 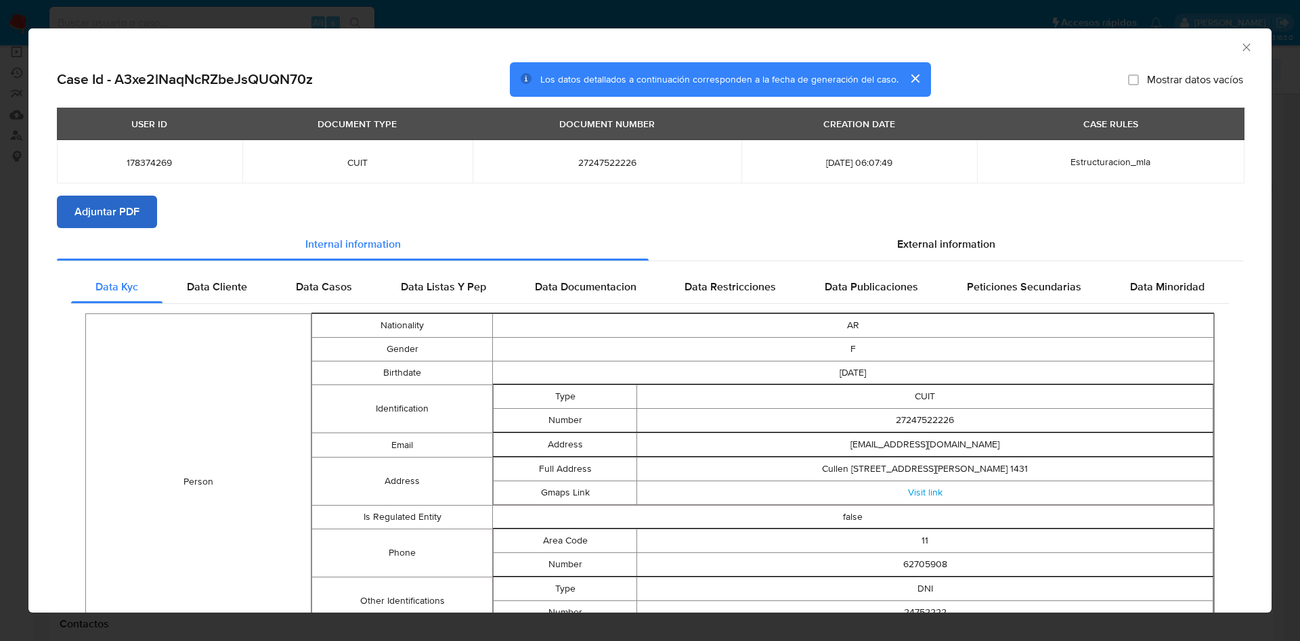 What do you see at coordinates (357, 124) in the screenshot?
I see `div: DOCUMENT TYPE` at bounding box center [357, 124].